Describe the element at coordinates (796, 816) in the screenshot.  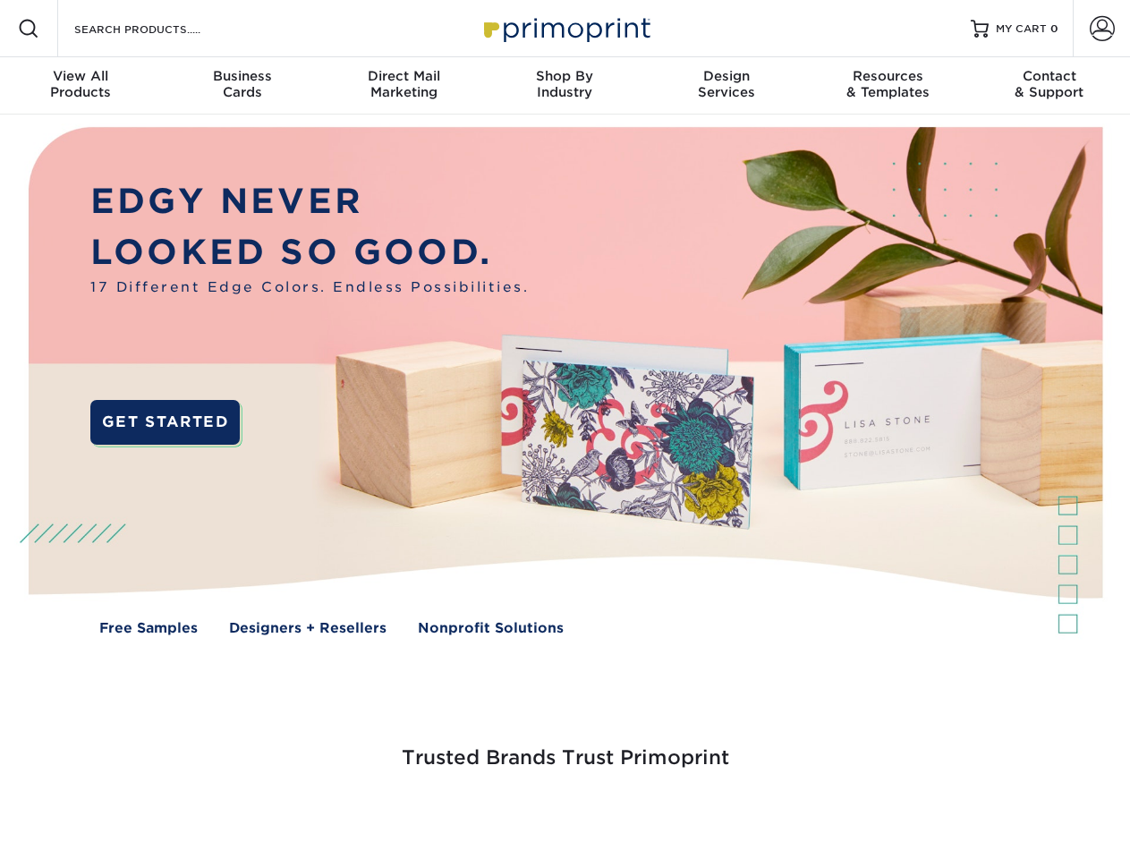
I see `img: Amazon` at that location.